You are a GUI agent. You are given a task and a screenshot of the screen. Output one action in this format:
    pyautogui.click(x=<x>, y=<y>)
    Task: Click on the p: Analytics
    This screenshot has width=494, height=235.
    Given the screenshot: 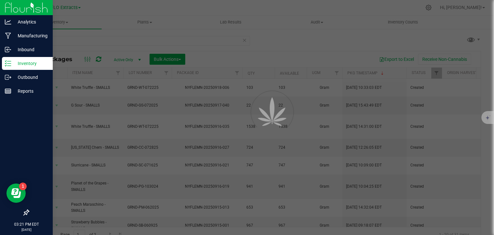 What is the action you would take?
    pyautogui.click(x=31, y=22)
    